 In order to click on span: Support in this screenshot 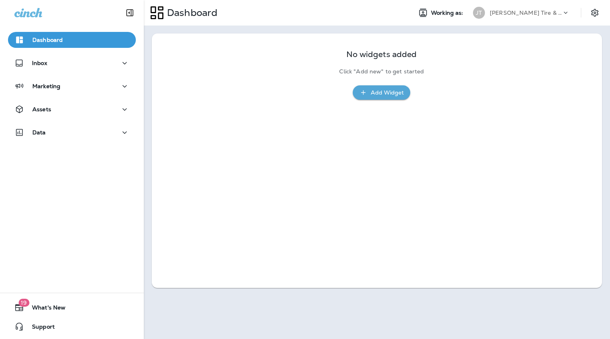, I will do `click(39, 329)`.